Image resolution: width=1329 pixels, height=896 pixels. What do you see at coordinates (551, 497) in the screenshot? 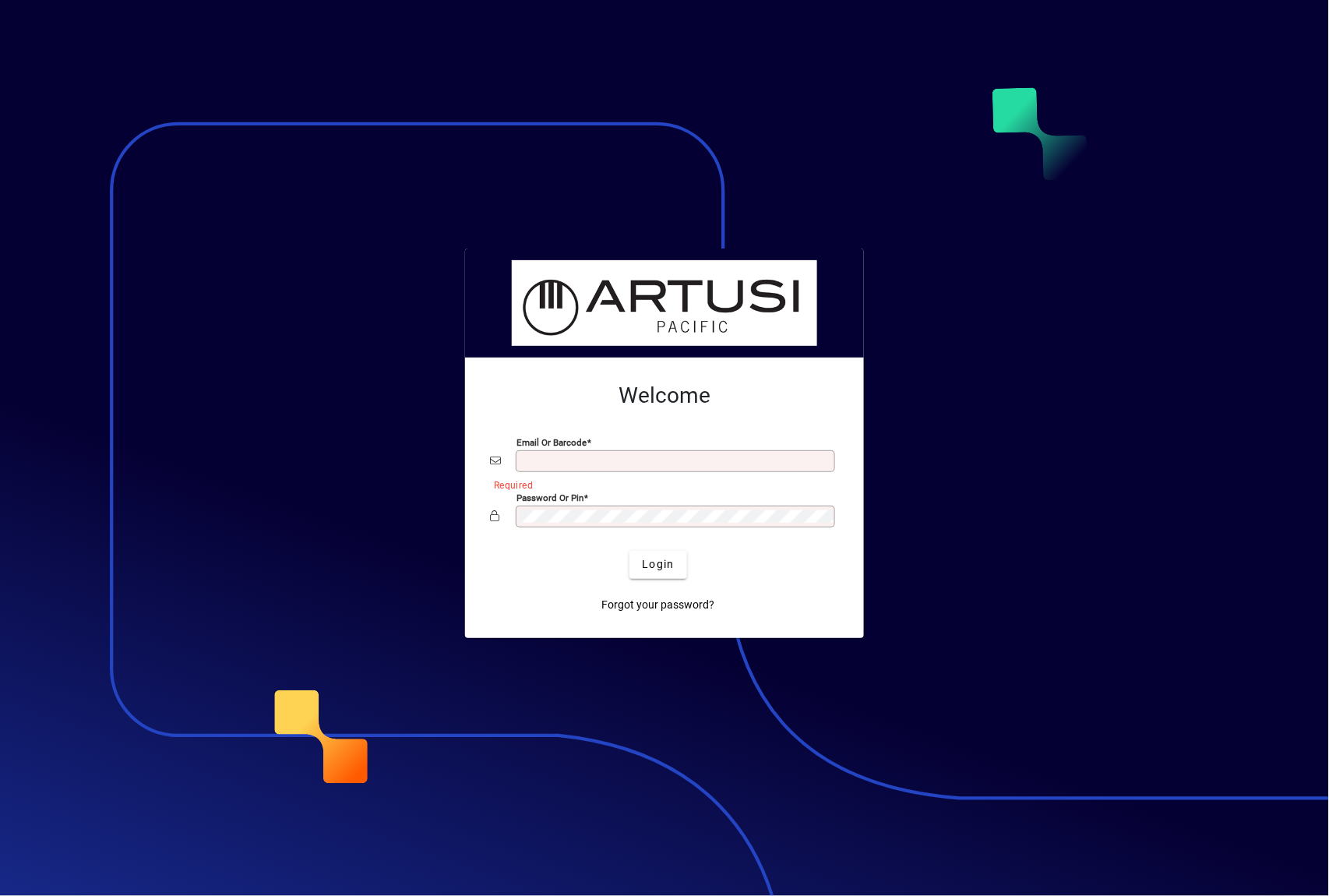
I see `mat-label: Password or Pin` at bounding box center [551, 497].